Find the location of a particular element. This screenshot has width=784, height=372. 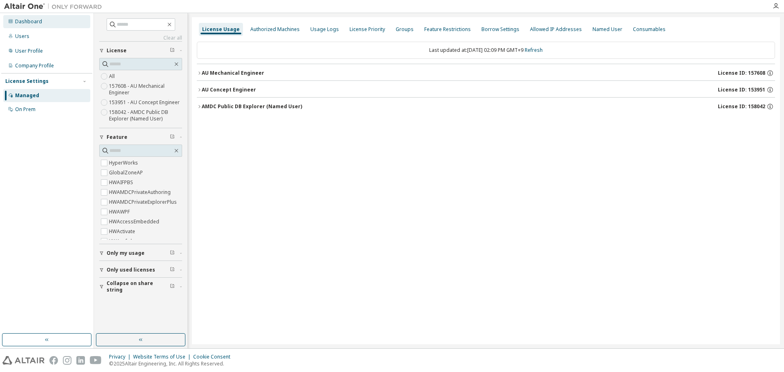

button: AMDC Public DB Explorer (Named User)License ID: 158042 is located at coordinates (486, 107).